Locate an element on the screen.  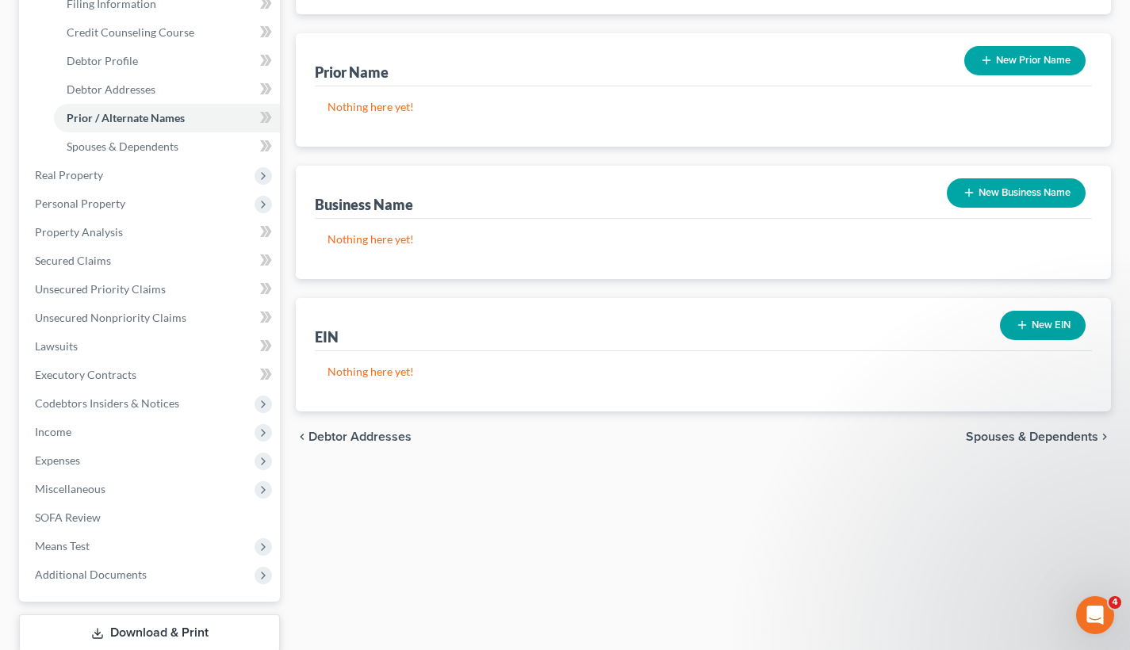
span: Credit Counseling Course is located at coordinates (130, 32).